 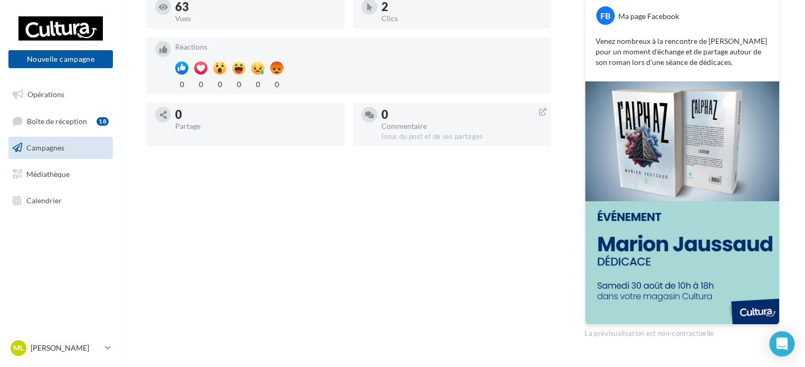 I want to click on div: 63, so click(x=255, y=7).